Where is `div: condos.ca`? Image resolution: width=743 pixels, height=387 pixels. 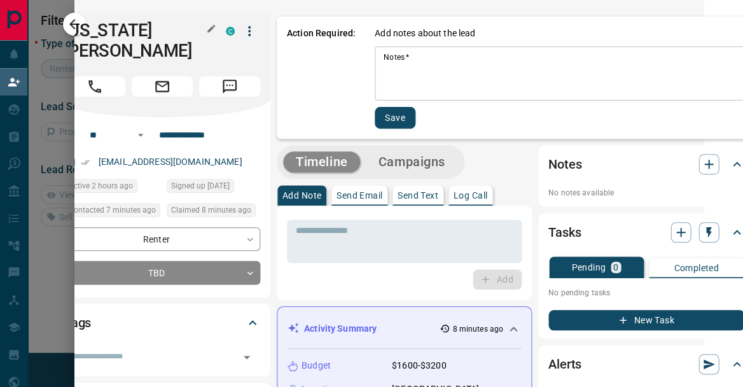
div: condos.ca is located at coordinates (230, 31).